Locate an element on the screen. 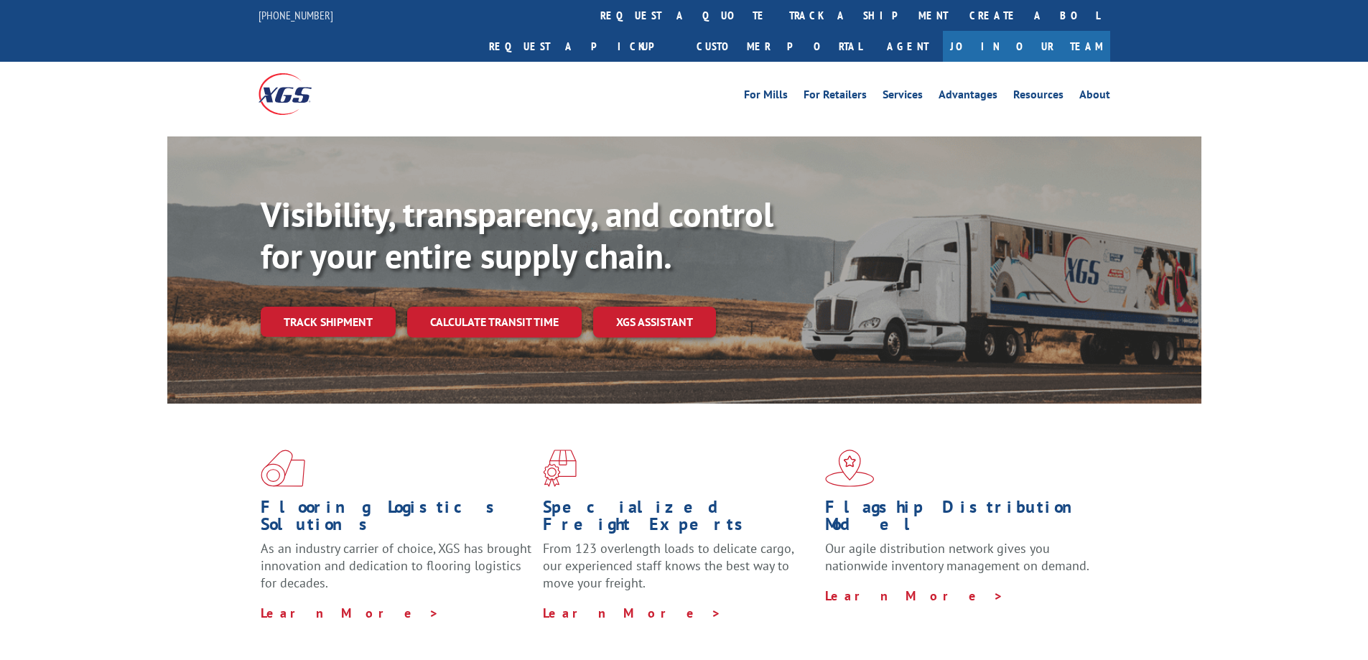 This screenshot has height=660, width=1368. span: As an industry carrier of choice, XGS has brought innovation and dedication to flooring logistics... is located at coordinates (396, 565).